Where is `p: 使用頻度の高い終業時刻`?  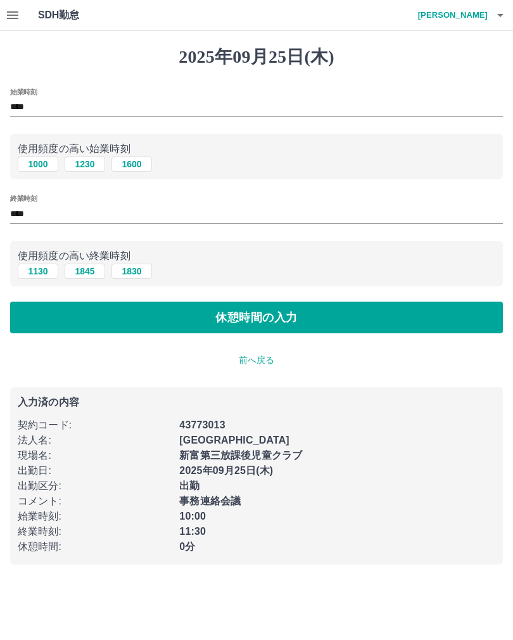 p: 使用頻度の高い終業時刻 is located at coordinates (257, 256).